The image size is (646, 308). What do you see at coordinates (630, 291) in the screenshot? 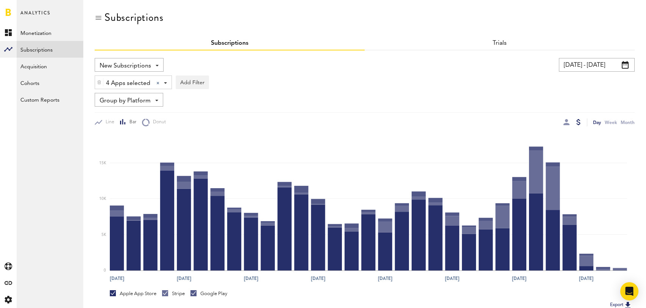
I see `div: Open Intercom Messenger` at bounding box center [630, 291].